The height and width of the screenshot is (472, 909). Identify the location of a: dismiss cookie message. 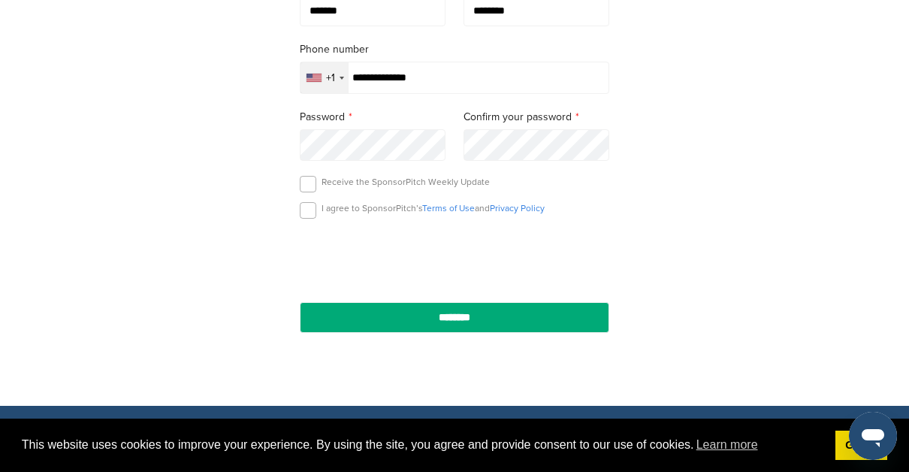
(861, 446).